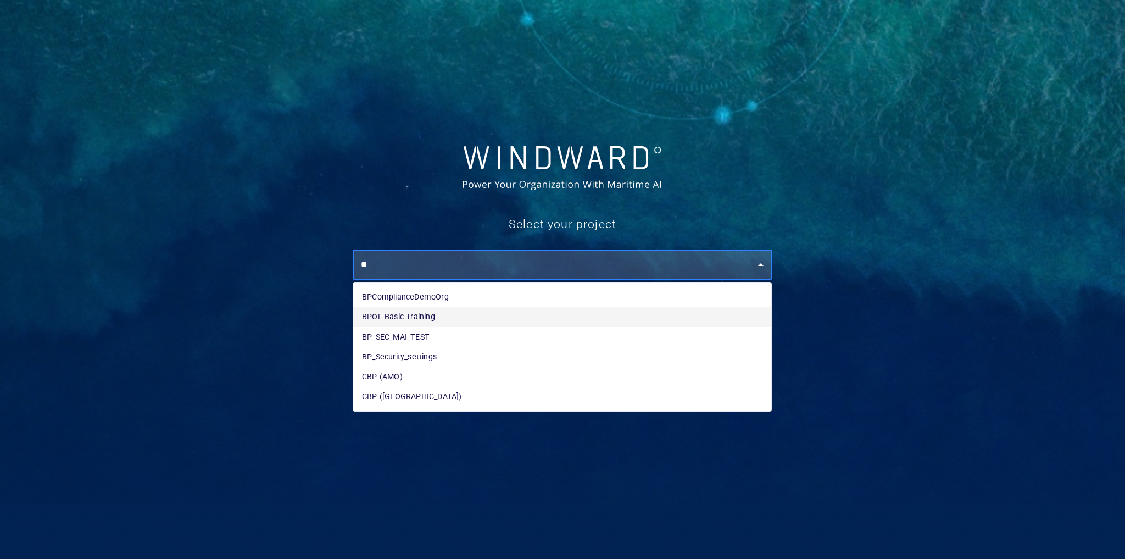 The width and height of the screenshot is (1125, 559). I want to click on h5: Select your project, so click(562, 224).